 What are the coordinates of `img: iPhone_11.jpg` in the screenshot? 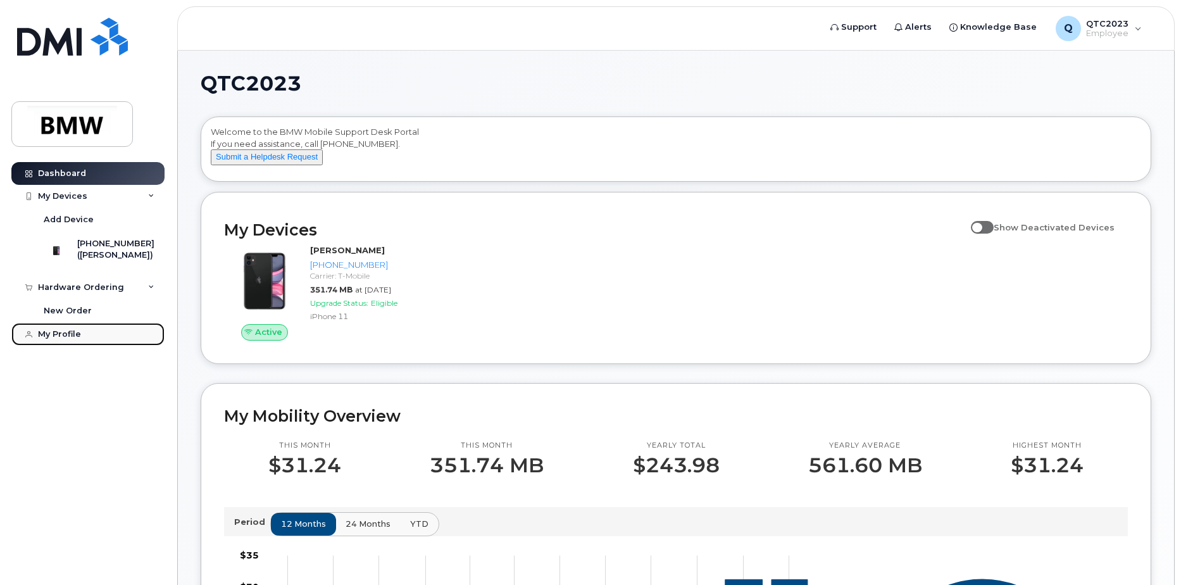 It's located at (264, 281).